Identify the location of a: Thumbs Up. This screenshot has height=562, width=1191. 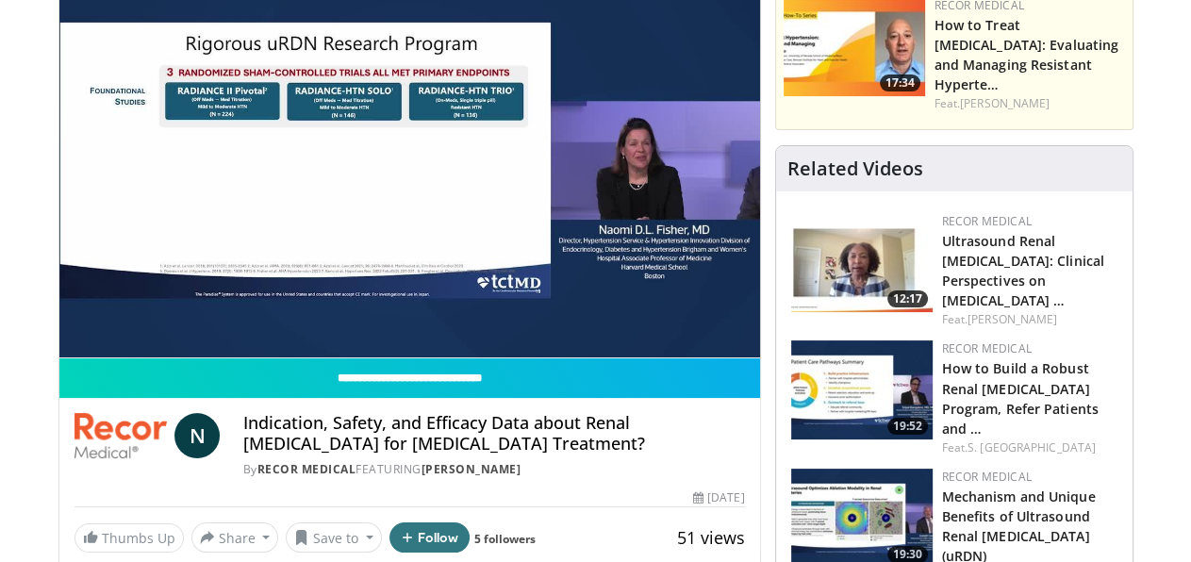
(129, 537).